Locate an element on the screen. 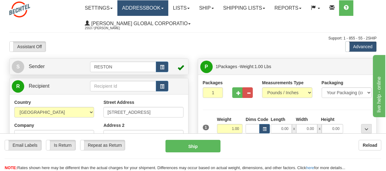 The image size is (386, 171). label: Weight is located at coordinates (224, 119).